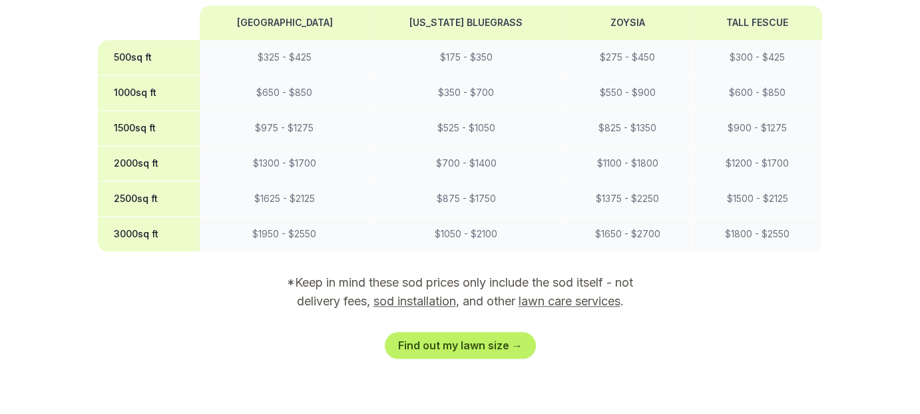 The height and width of the screenshot is (414, 920). Describe the element at coordinates (627, 198) in the screenshot. I see `td: $ 1375 - $ 2250` at that location.